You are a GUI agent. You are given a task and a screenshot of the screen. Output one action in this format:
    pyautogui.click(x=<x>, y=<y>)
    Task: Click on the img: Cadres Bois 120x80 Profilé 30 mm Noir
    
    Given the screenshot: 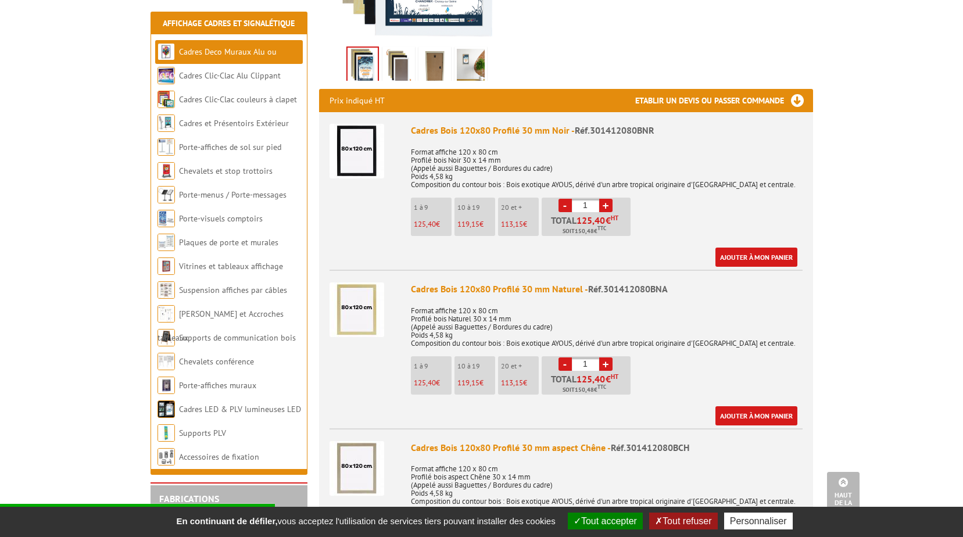 What is the action you would take?
    pyautogui.click(x=357, y=151)
    